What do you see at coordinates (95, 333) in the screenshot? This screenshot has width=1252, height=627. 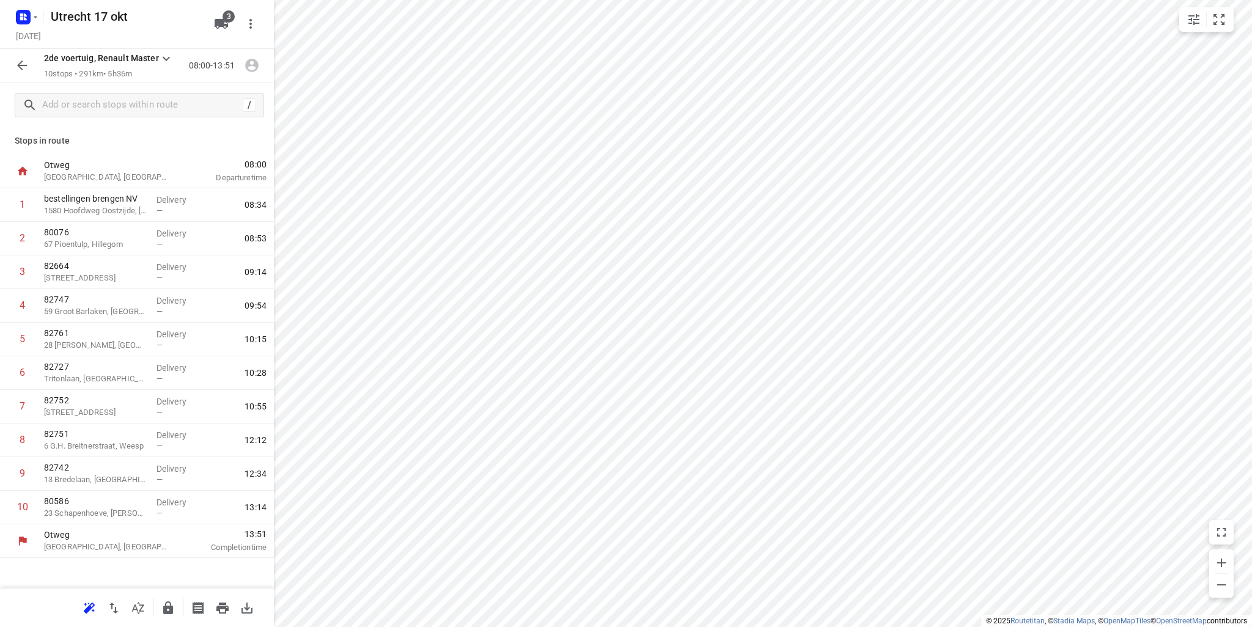 I see `p: 82761` at bounding box center [95, 333].